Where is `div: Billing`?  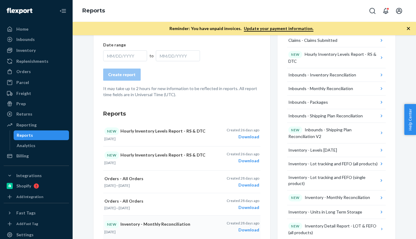
div: Billing is located at coordinates (22, 156).